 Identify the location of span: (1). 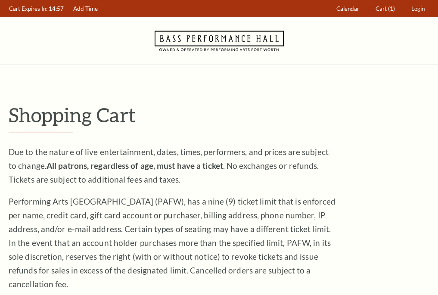
(391, 9).